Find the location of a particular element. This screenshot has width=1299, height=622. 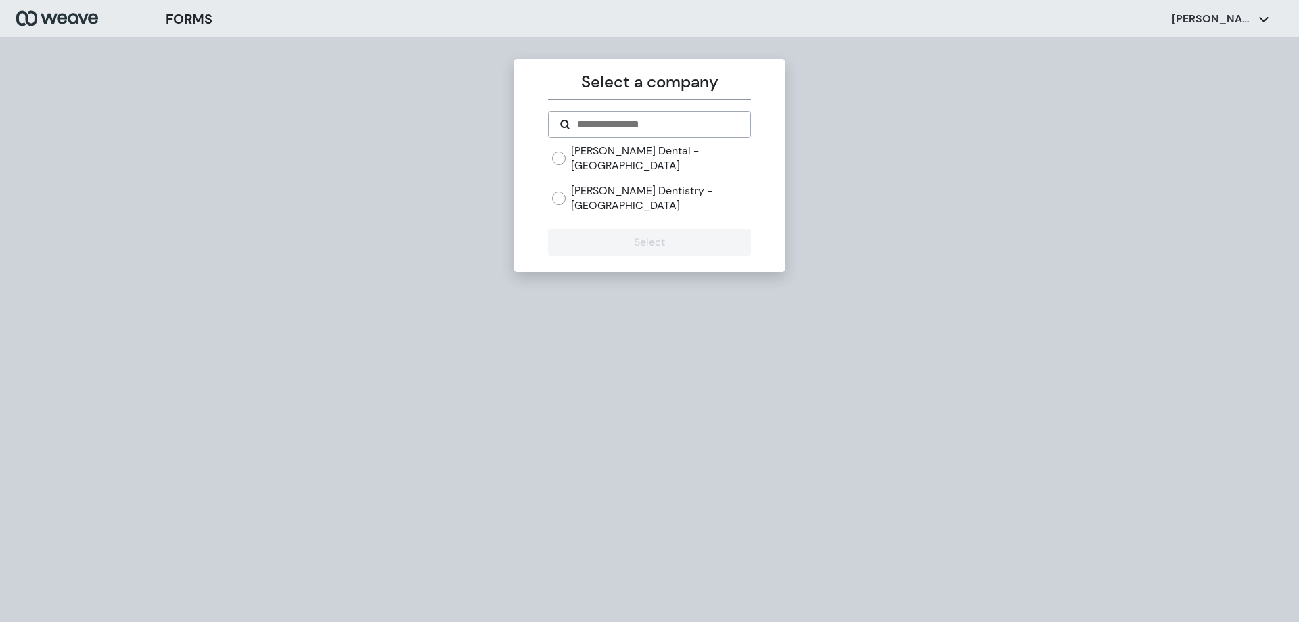

h3: FORMS is located at coordinates (189, 19).